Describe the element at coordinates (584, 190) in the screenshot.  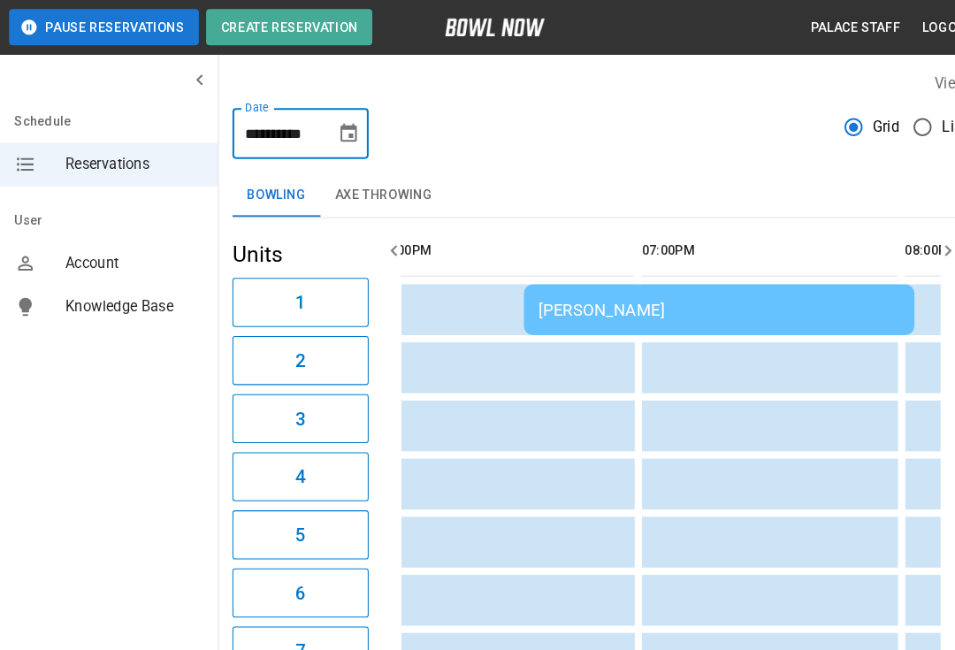
I see `div: inventory tabs` at that location.